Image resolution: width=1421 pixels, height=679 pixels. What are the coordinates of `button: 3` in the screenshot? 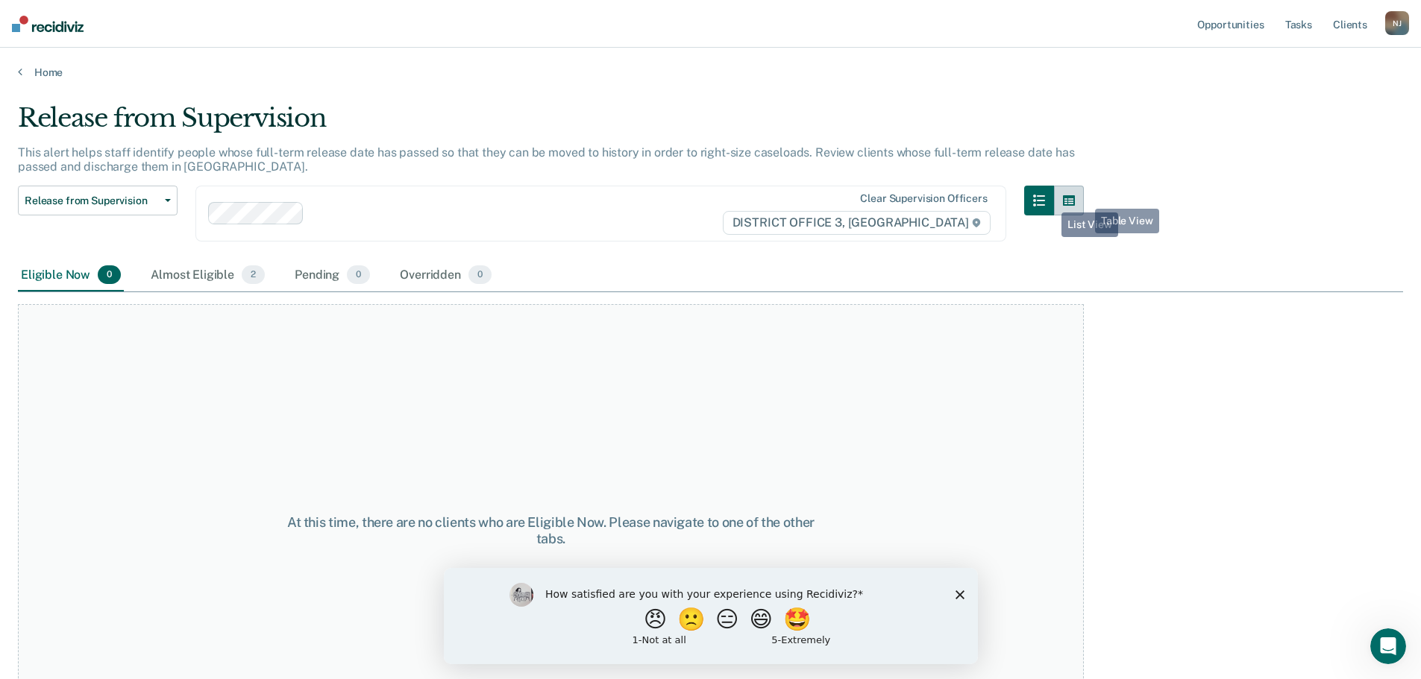 It's located at (284, 51).